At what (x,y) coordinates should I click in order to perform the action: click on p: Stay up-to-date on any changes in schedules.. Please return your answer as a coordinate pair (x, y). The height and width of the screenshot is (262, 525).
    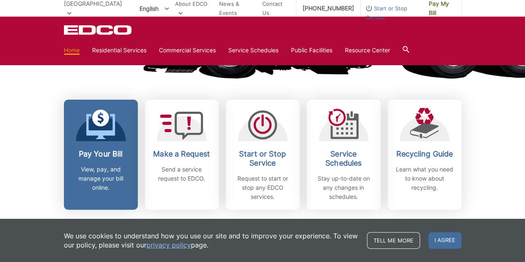
    Looking at the image, I should click on (344, 188).